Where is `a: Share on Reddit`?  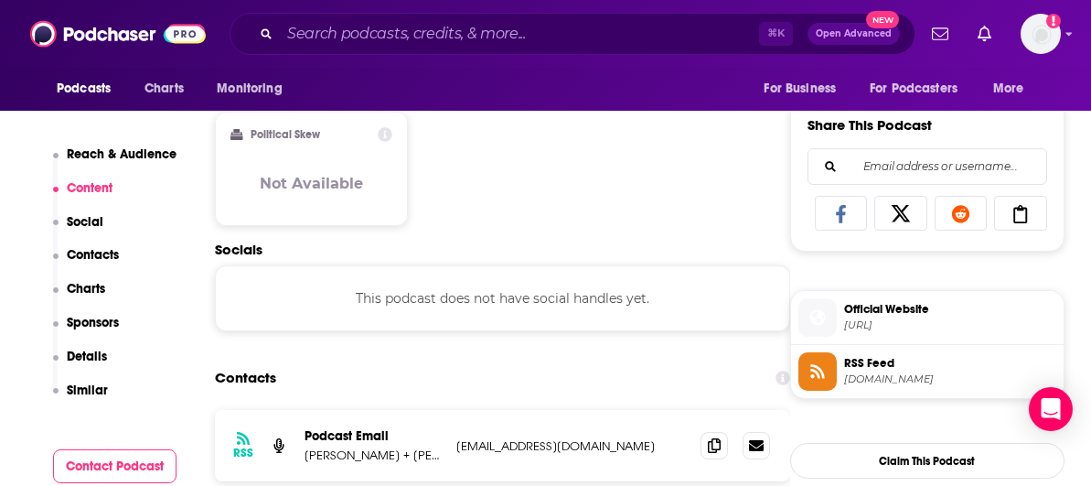 a: Share on Reddit is located at coordinates (961, 213).